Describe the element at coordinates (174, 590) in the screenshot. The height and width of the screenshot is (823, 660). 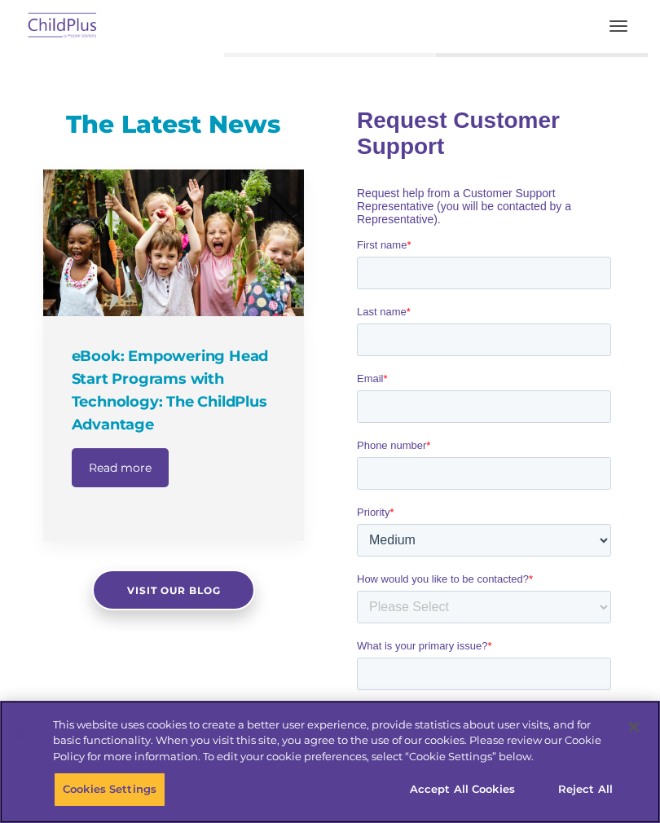
I see `a: Visit our blog` at that location.